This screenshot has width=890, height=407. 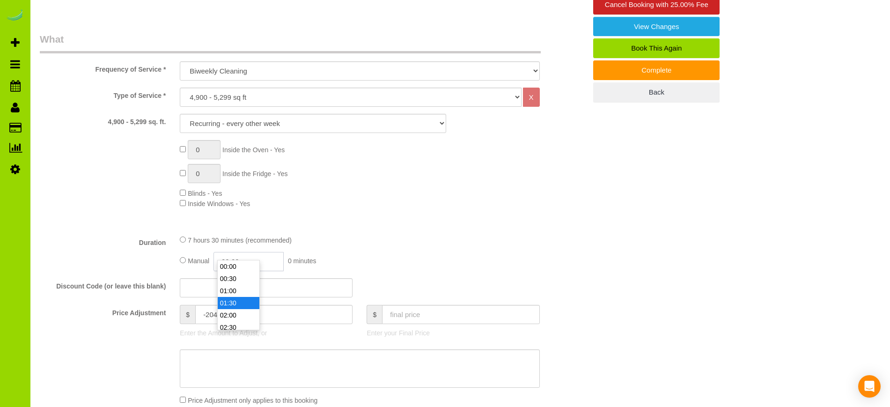 I want to click on span: Manual, so click(x=199, y=261).